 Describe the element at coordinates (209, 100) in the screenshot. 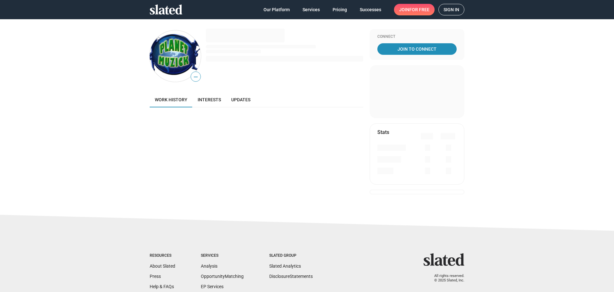

I see `a: Interests` at that location.